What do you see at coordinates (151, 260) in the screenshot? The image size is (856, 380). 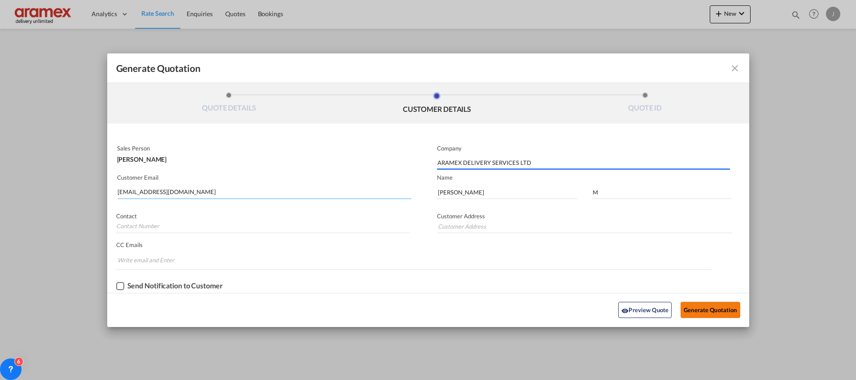 I see `input: Chips input.` at bounding box center [151, 260].